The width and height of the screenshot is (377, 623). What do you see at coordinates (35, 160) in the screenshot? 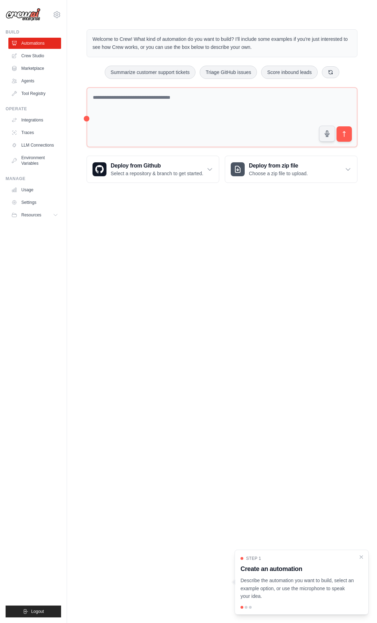
I see `a: Environment Variables` at bounding box center [35, 160].